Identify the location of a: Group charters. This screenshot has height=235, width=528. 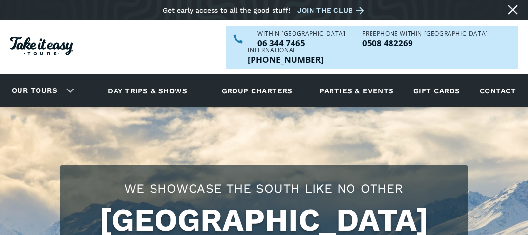
(257, 91).